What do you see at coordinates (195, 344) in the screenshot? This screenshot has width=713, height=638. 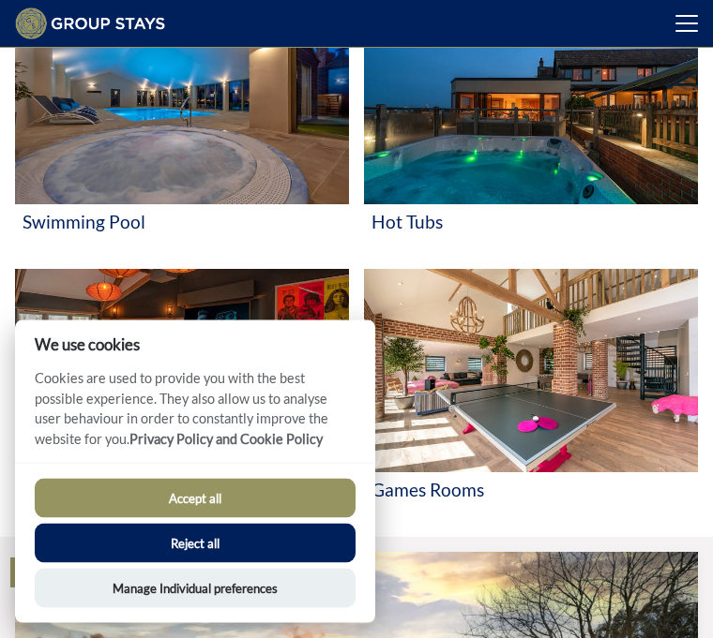 I see `h2: We use cookies` at bounding box center [195, 344].